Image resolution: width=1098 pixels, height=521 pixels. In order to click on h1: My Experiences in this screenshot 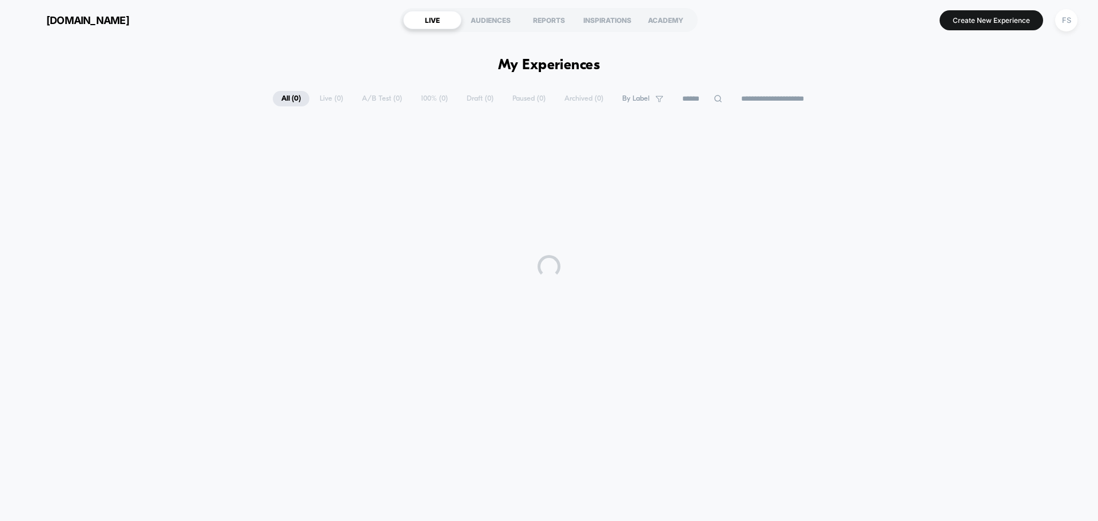, I will do `click(549, 65)`.